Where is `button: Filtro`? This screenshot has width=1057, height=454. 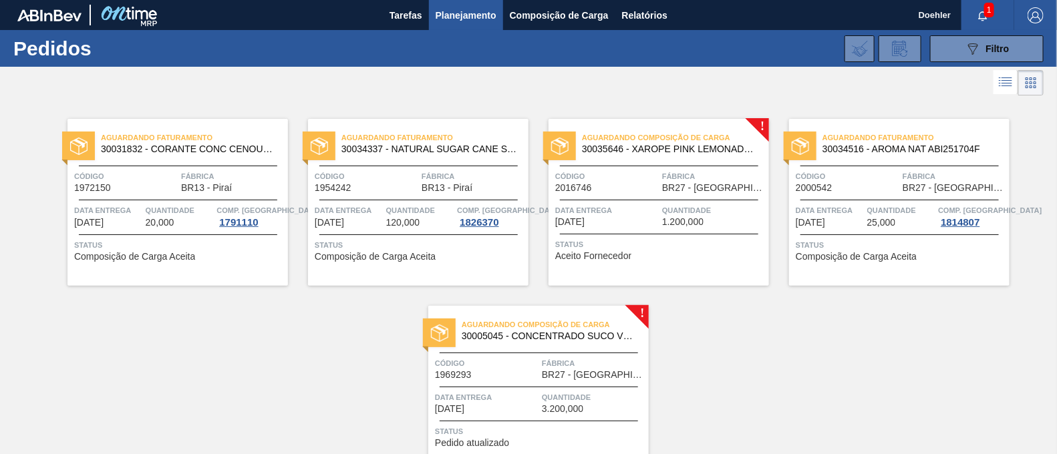 button: Filtro is located at coordinates (987, 49).